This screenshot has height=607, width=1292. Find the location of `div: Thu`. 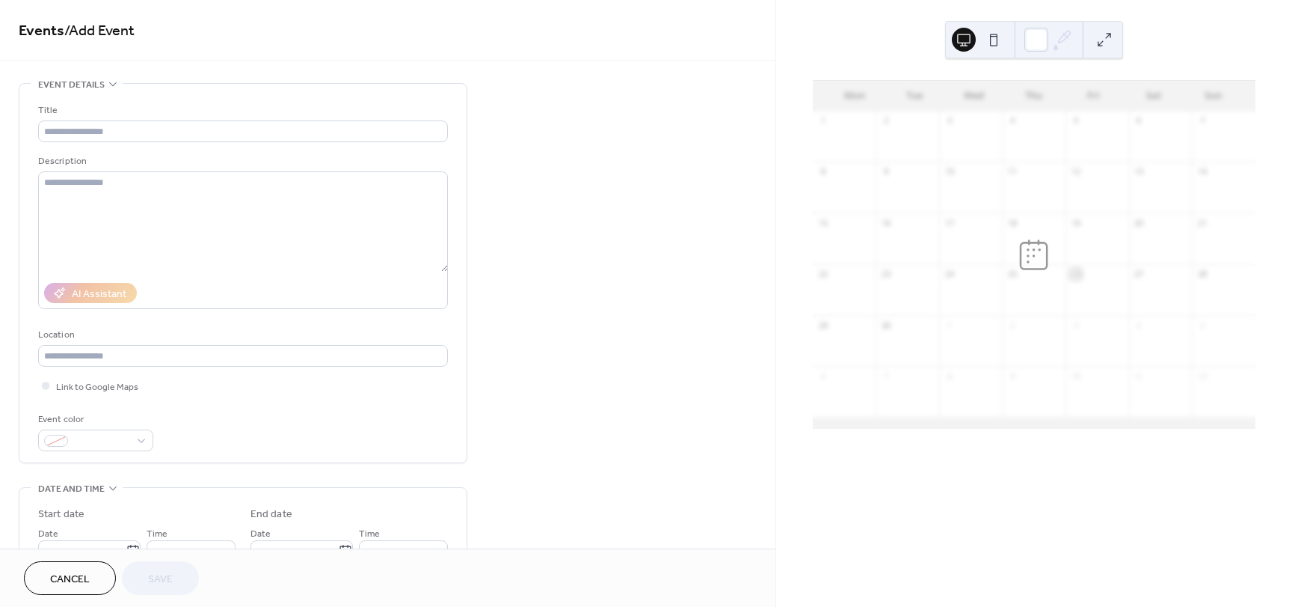

div: Thu is located at coordinates (1034, 96).